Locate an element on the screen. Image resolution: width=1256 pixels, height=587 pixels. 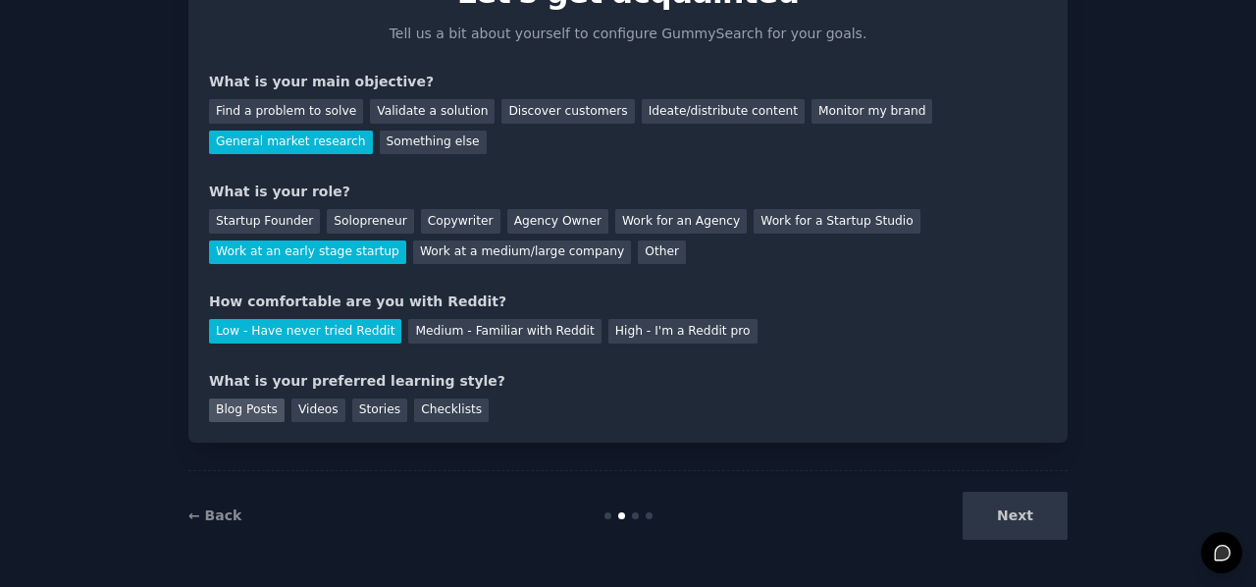
div: Validate a solution is located at coordinates (432, 111).